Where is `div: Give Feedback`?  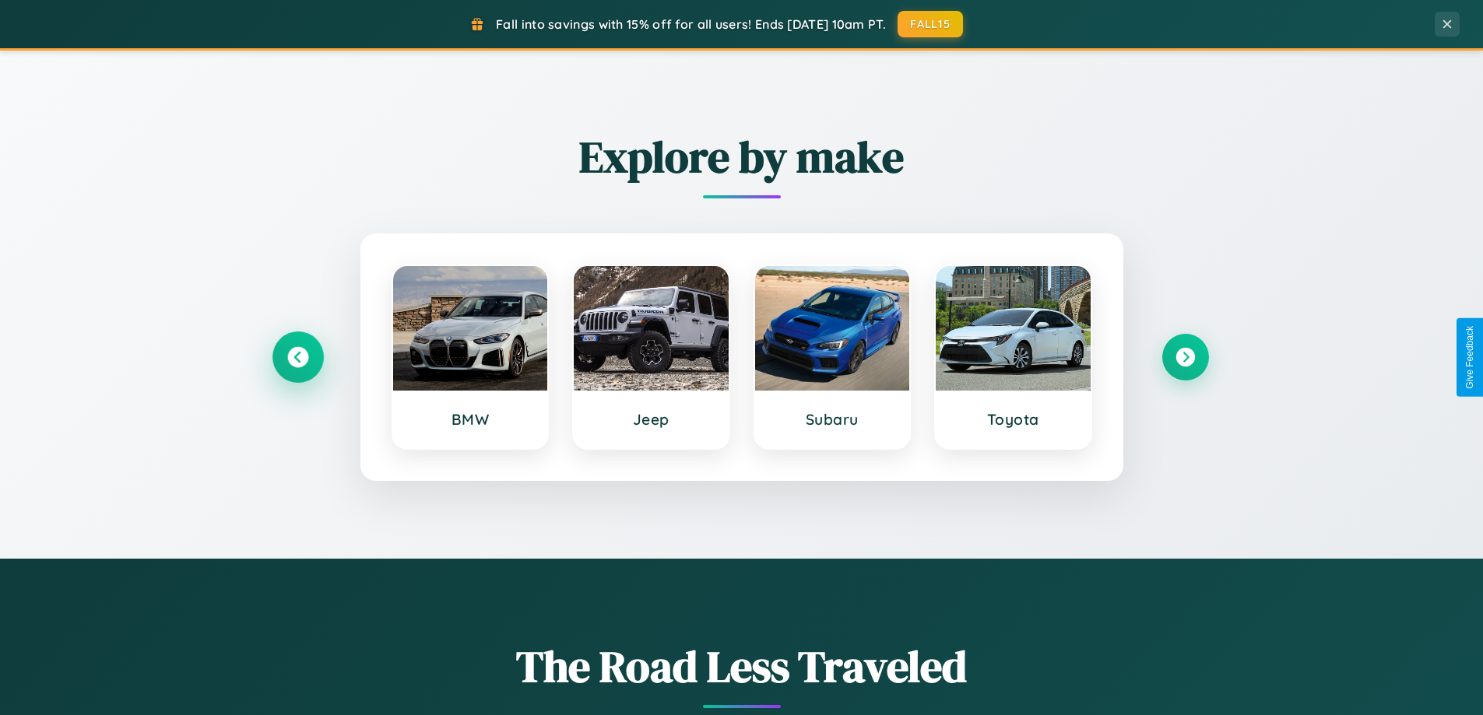
div: Give Feedback is located at coordinates (1470, 357).